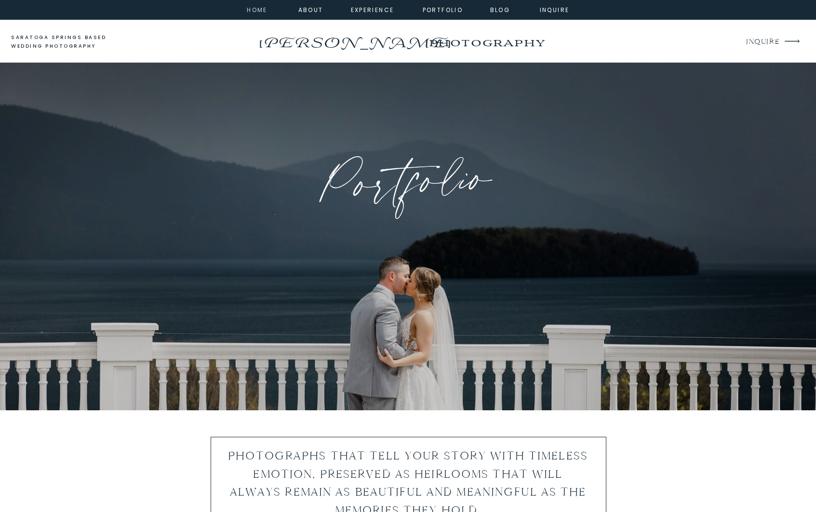 This screenshot has height=512, width=816. I want to click on p: INQUIRE, so click(762, 42).